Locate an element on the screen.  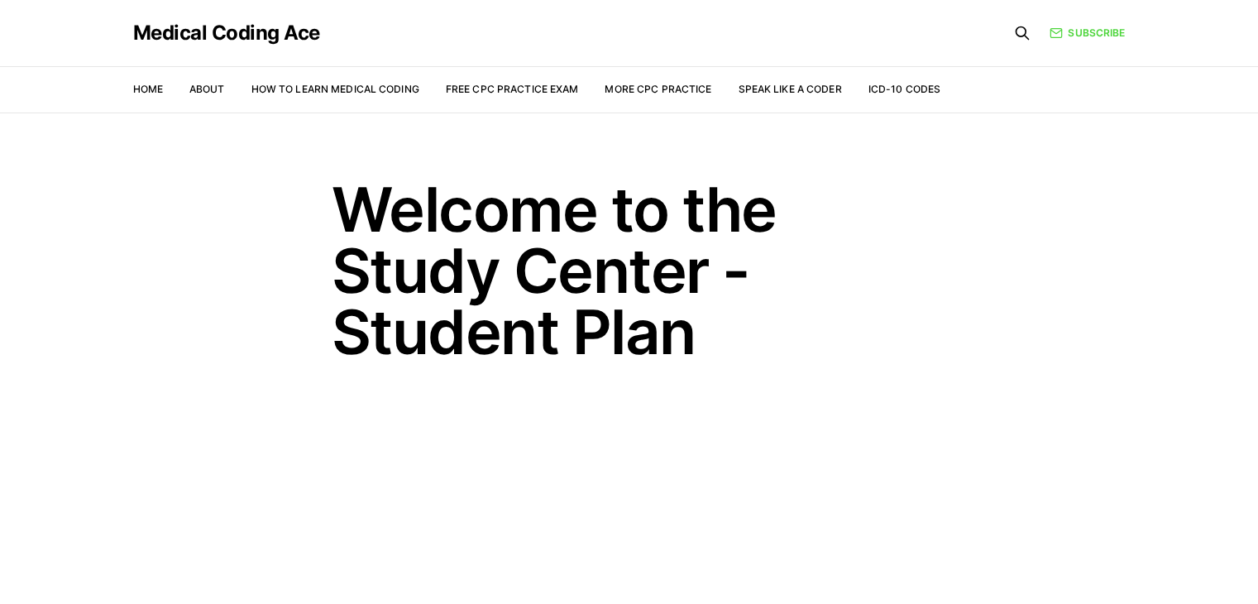
a: How to Learn Medical Coding is located at coordinates (335, 88).